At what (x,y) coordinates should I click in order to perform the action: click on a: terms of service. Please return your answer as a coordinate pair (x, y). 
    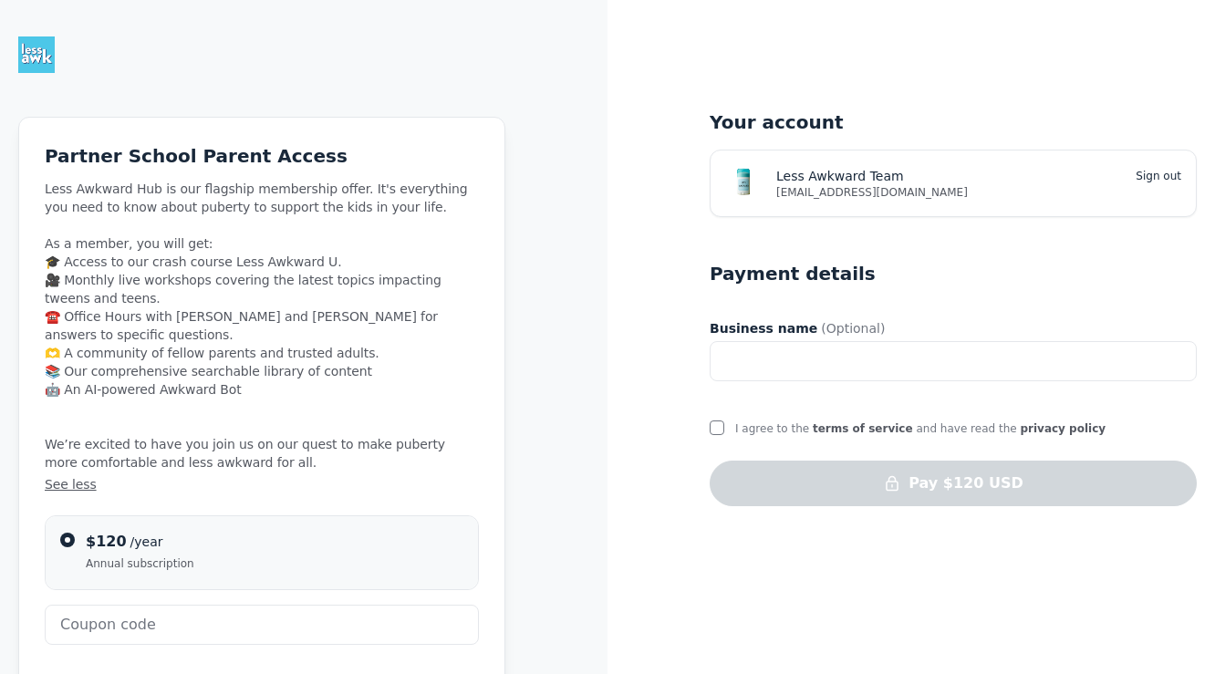
    Looking at the image, I should click on (863, 429).